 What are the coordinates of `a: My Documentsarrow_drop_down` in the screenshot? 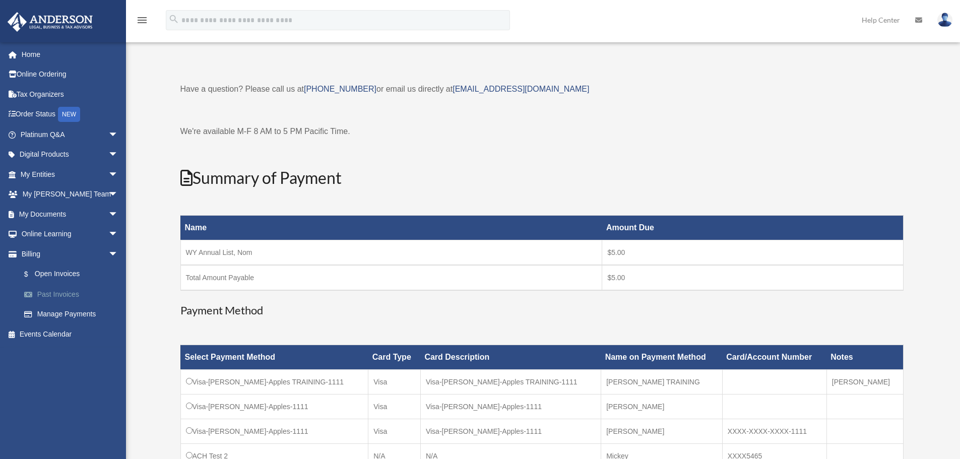 It's located at (70, 214).